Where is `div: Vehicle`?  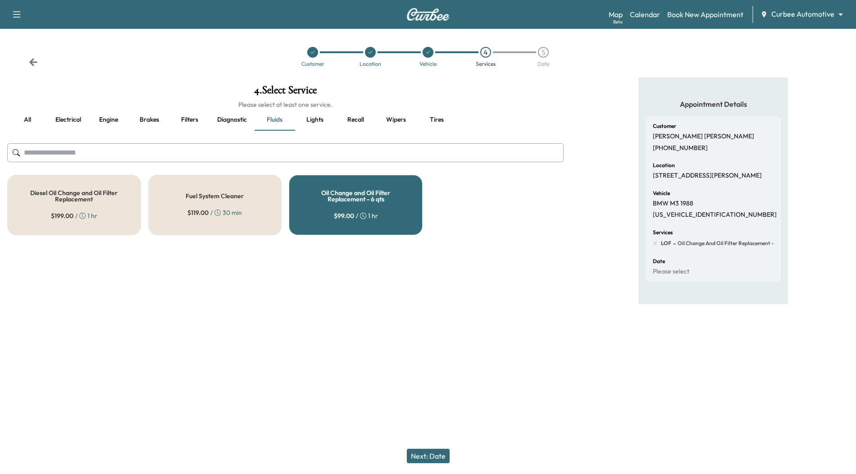
div: Vehicle is located at coordinates (428, 64).